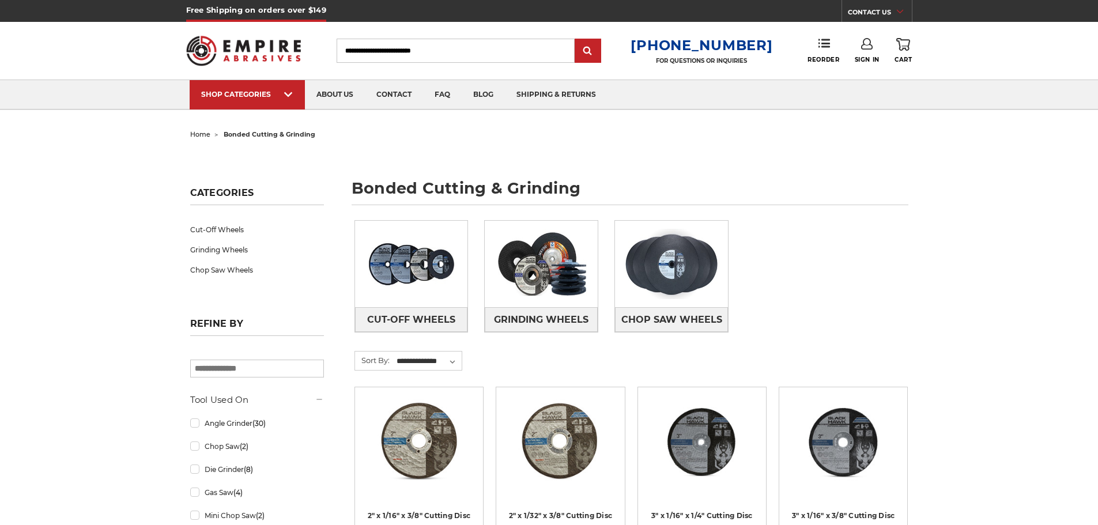 The image size is (1098, 525). I want to click on img: Empire Abrasives, so click(244, 51).